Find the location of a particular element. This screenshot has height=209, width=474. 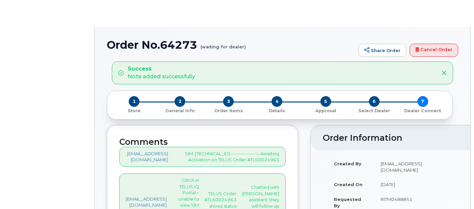

p: Order Items is located at coordinates (228, 111).